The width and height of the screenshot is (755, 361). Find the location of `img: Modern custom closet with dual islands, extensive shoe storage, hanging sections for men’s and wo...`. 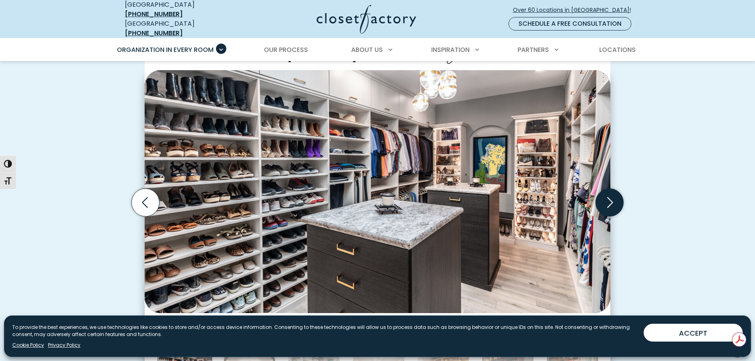

img: Modern custom closet with dual islands, extensive shoe storage, hanging sections for men’s and wo... is located at coordinates (377, 191).